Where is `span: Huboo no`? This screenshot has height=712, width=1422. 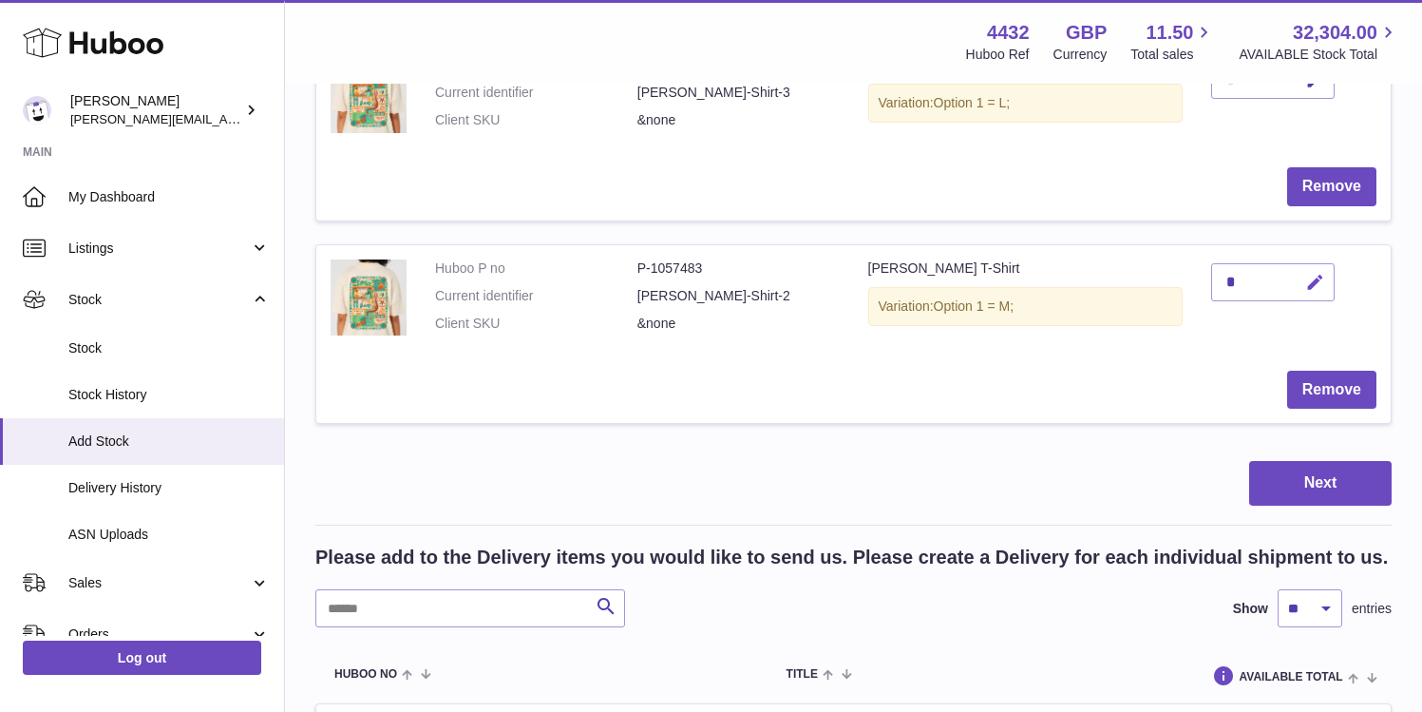 span: Huboo no is located at coordinates (366, 674).